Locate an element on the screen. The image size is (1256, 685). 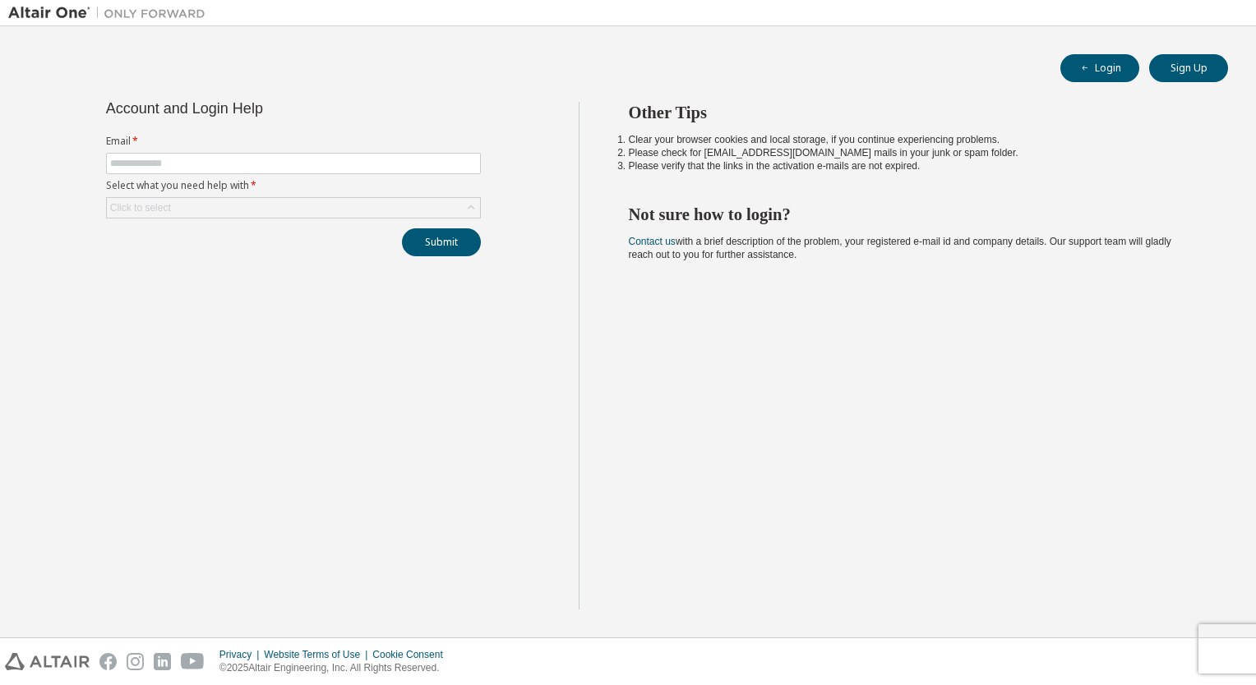
div: Privacy is located at coordinates (242, 655).